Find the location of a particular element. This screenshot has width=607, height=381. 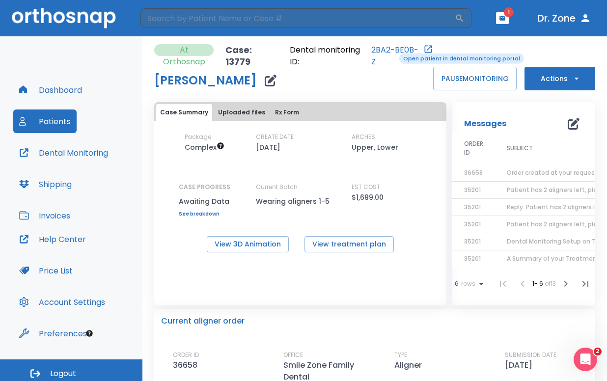

span: 36658 is located at coordinates (473, 172).